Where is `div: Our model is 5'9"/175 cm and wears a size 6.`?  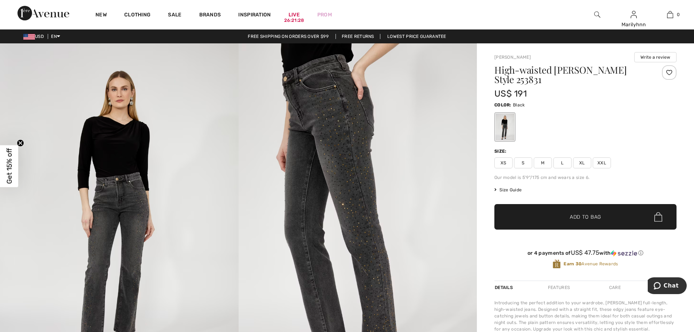 div: Our model is 5'9"/175 cm and wears a size 6. is located at coordinates (585, 177).